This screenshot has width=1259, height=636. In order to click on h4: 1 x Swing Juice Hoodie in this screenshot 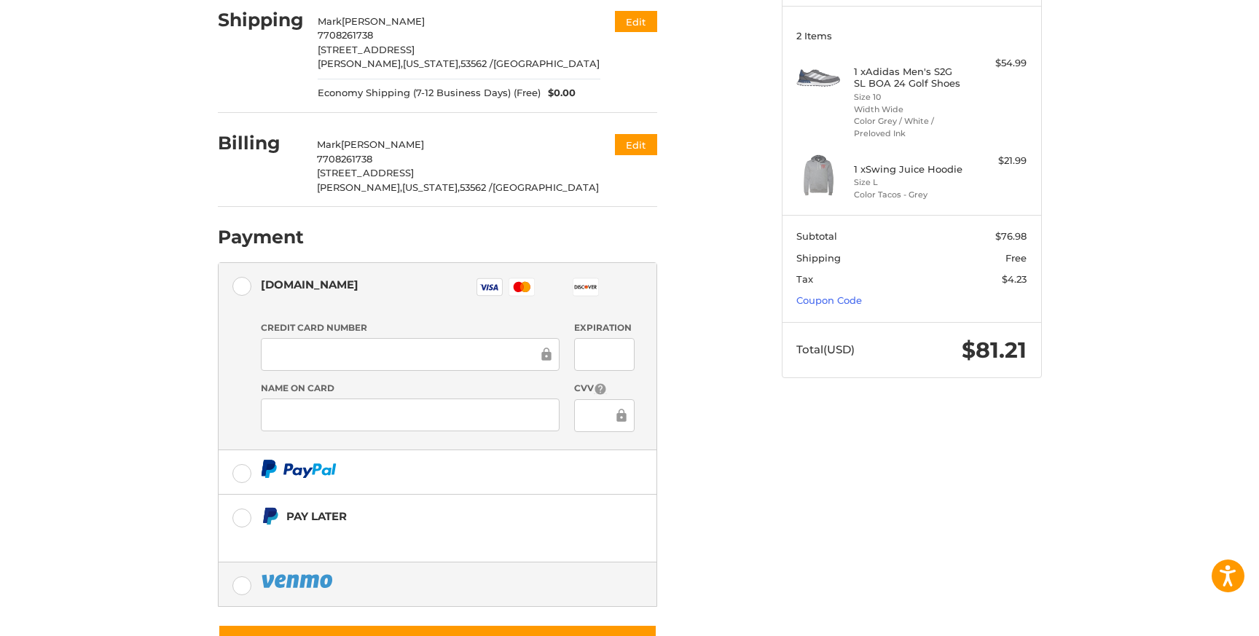, I will do `click(909, 169)`.